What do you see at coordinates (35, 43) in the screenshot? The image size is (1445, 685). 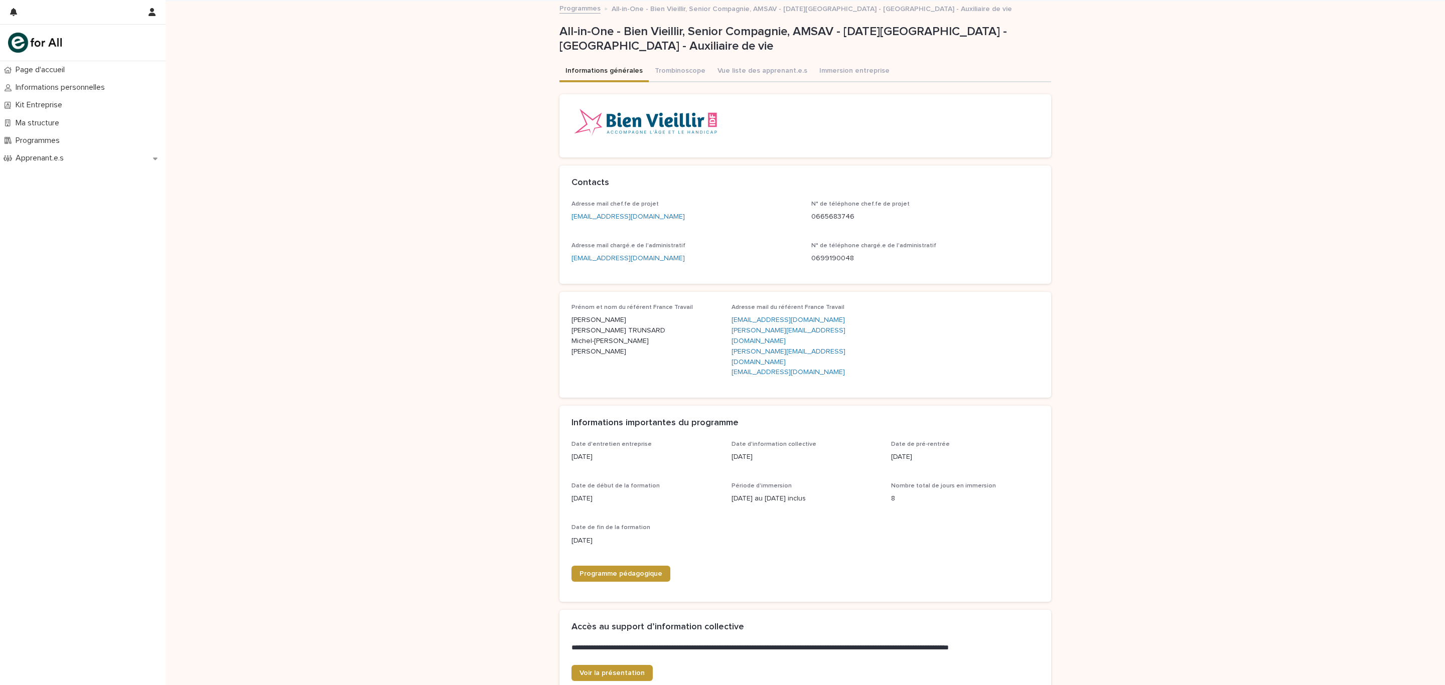 I see `img: mHINNnv7SNCQZijbaqql` at bounding box center [35, 43].